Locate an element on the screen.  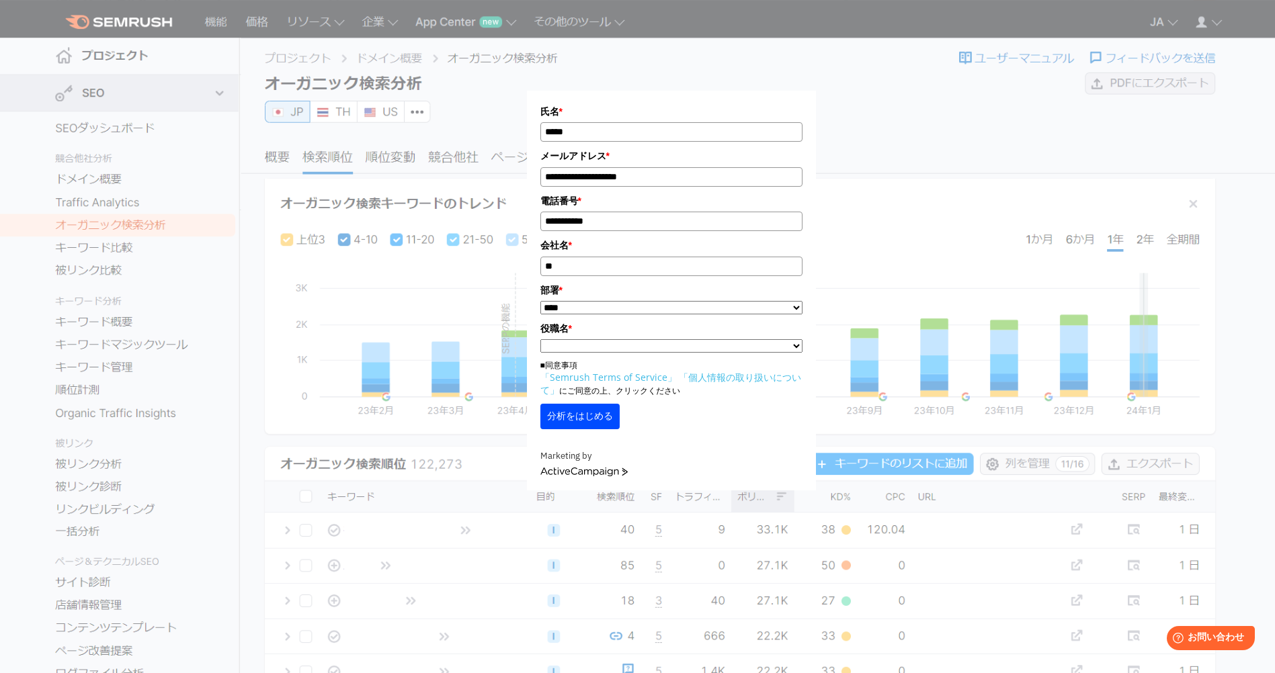
button: 分析をはじめる is located at coordinates (580, 417).